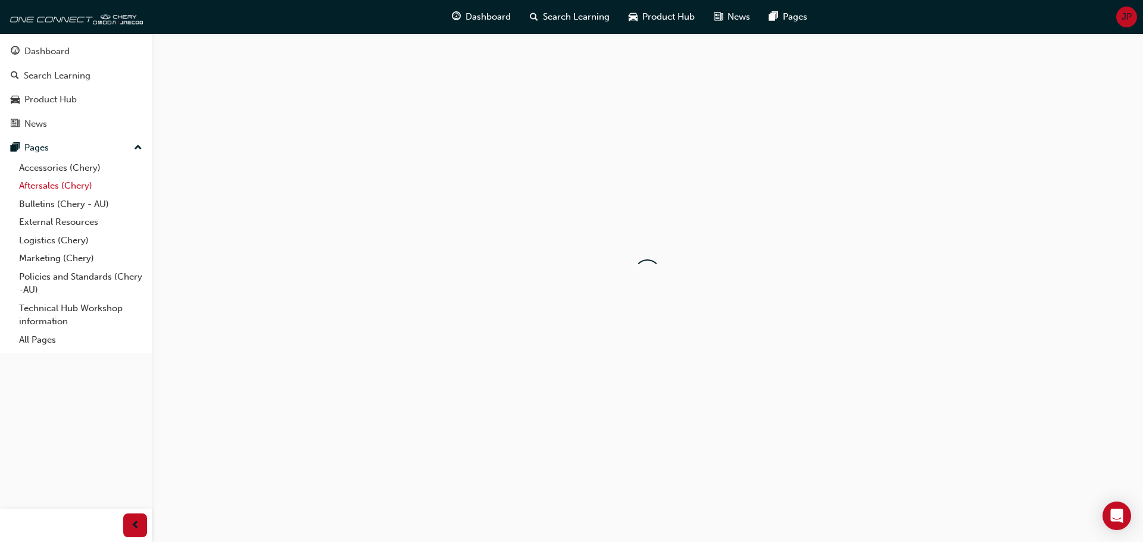  Describe the element at coordinates (80, 204) in the screenshot. I see `a: Bulletins (Chery - AU)` at that location.